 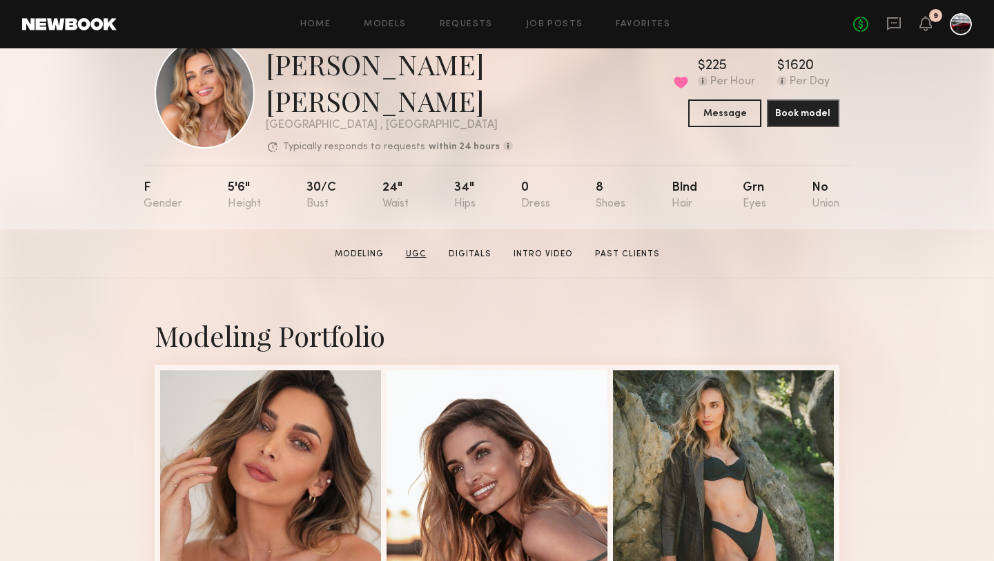 I want to click on div: Blnd, so click(x=684, y=195).